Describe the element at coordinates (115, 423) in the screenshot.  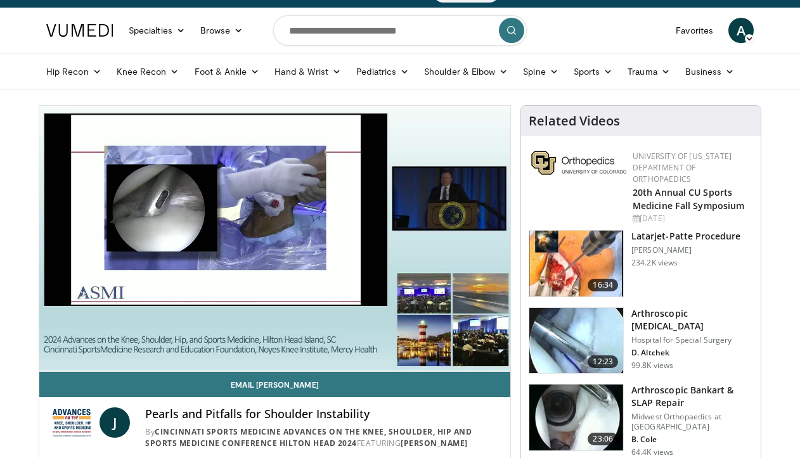
I see `span: J` at that location.